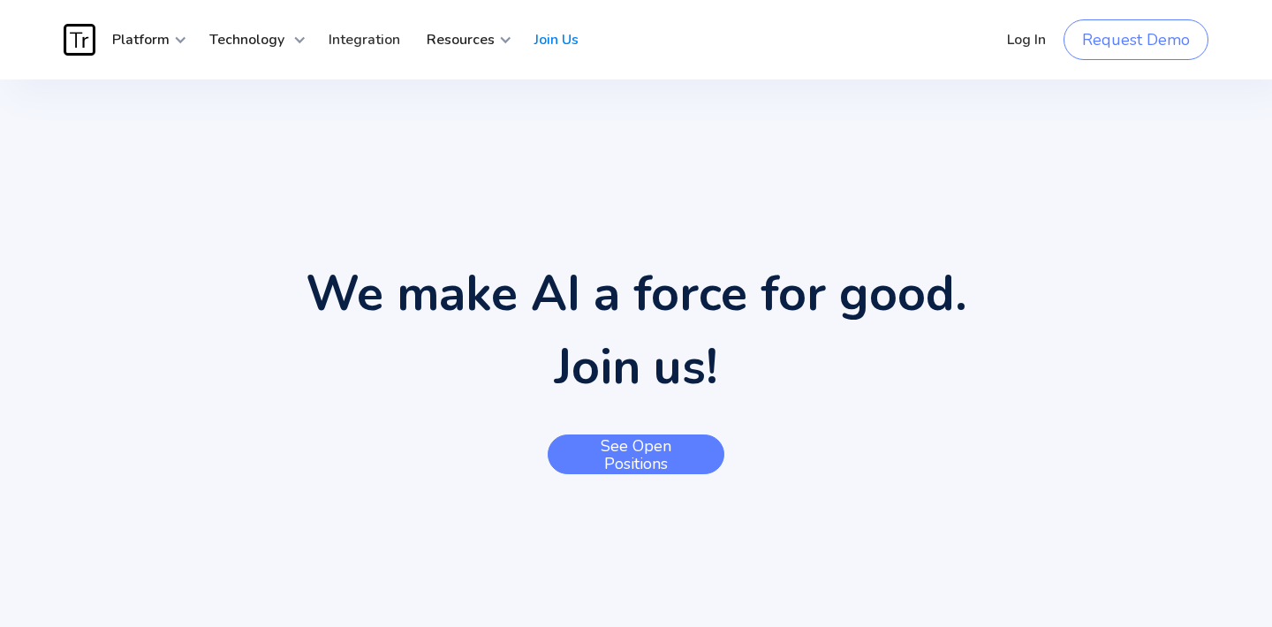 The image size is (1272, 627). I want to click on strong: Resources, so click(460, 40).